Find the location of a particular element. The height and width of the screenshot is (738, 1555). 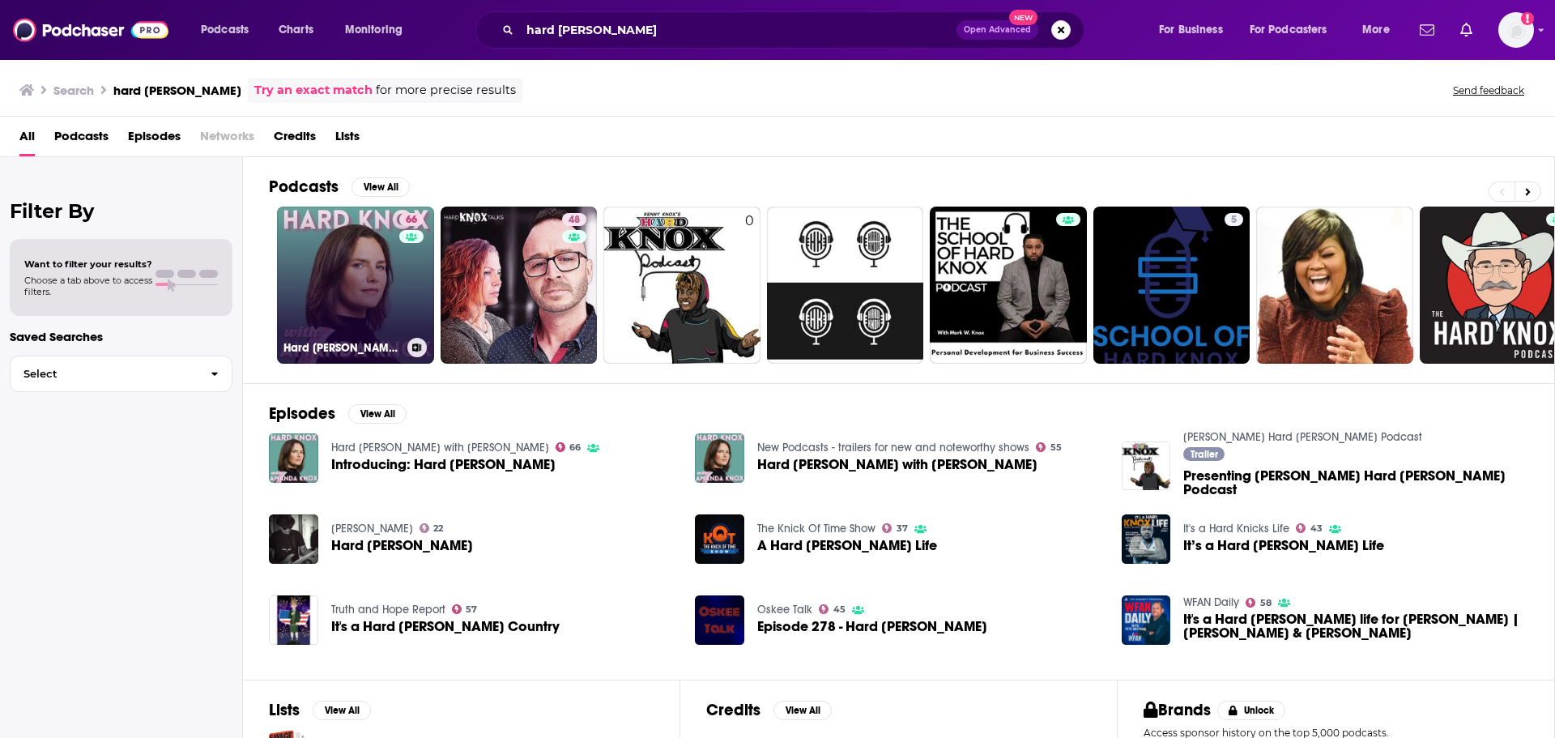

a: Randy Resnick is located at coordinates (372, 528).